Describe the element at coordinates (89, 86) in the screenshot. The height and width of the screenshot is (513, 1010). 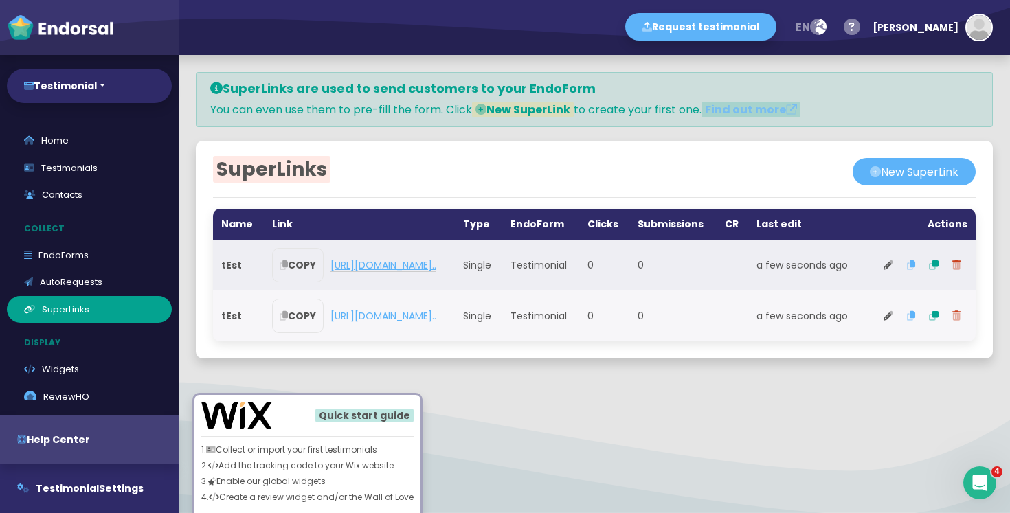
I see `button: Testimonial` at that location.